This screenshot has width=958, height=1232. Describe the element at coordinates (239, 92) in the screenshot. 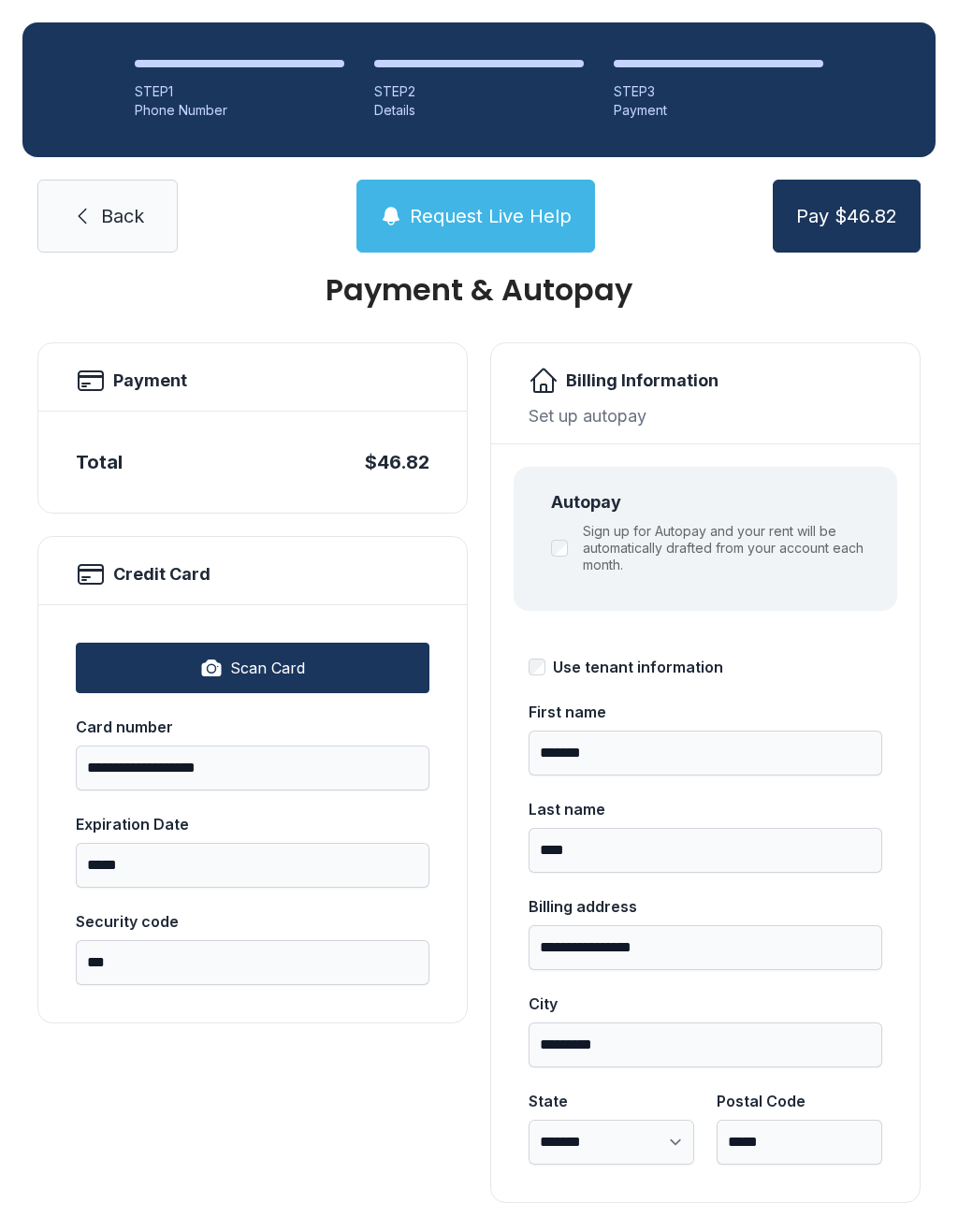

I see `div: STEP 1` at that location.